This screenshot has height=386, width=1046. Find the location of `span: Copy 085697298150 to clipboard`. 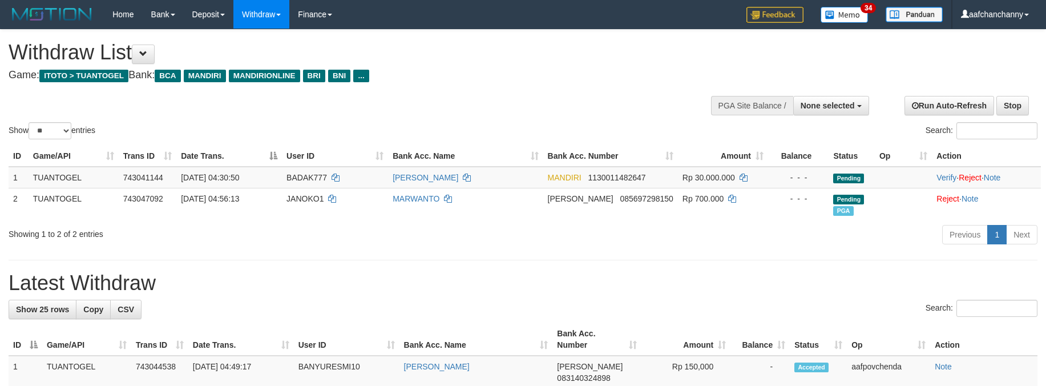

span: Copy 085697298150 to clipboard is located at coordinates (646, 199).